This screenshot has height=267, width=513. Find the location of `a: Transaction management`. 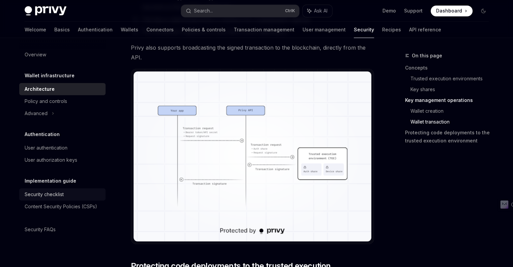

a: Transaction management is located at coordinates (264, 30).